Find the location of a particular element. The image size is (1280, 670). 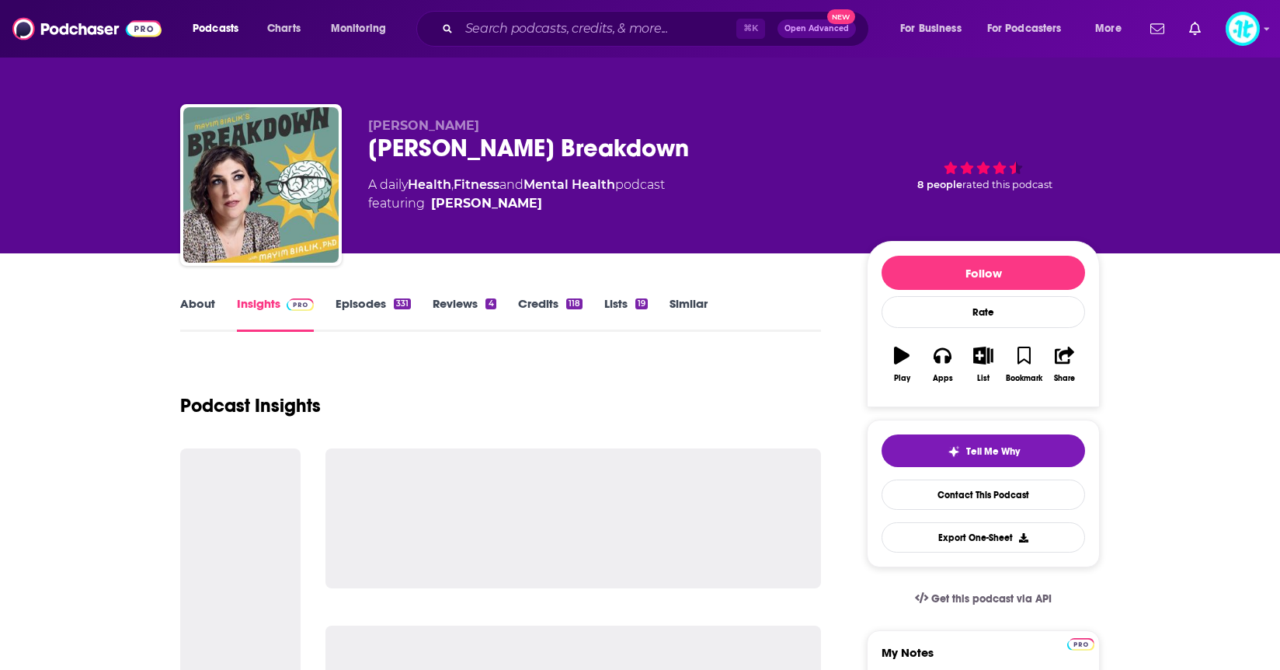

span: and is located at coordinates (511, 184).